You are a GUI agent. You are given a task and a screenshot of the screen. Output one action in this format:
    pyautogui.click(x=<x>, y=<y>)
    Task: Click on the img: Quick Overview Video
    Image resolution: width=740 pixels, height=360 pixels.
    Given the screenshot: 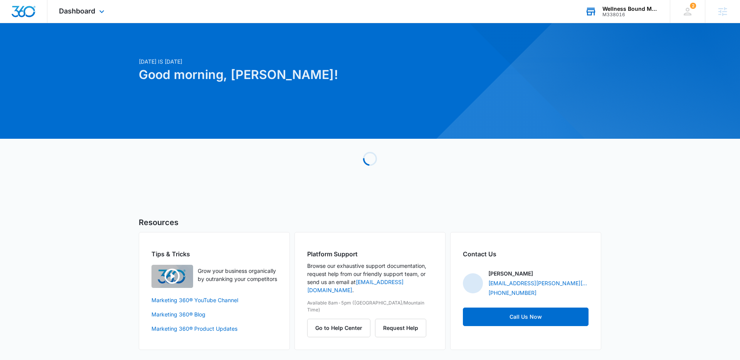 What is the action you would take?
    pyautogui.click(x=172, y=276)
    